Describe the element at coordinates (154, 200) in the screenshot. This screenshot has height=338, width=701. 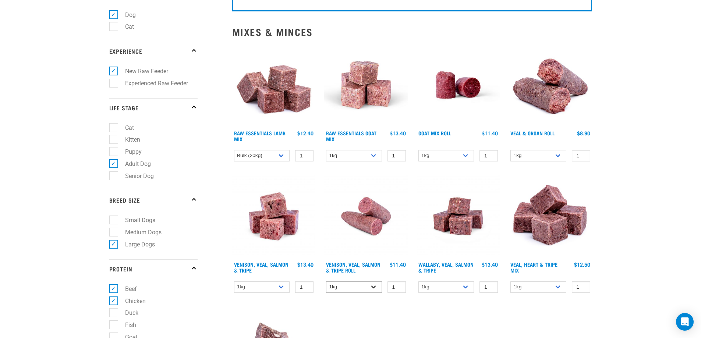
I see `p: Breed Size` at that location.